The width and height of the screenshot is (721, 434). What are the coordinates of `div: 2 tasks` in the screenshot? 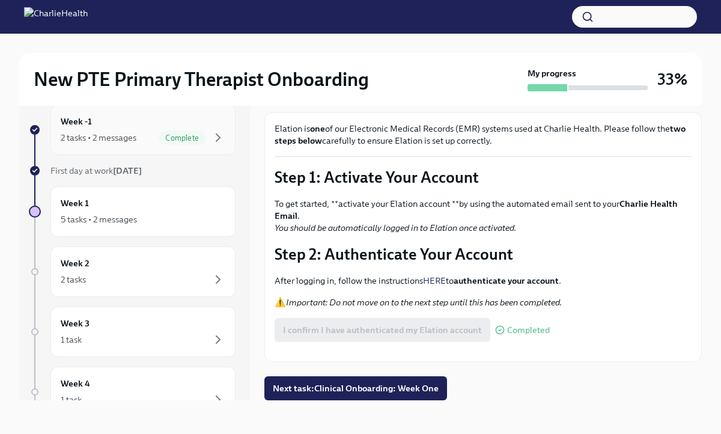 It's located at (73, 279).